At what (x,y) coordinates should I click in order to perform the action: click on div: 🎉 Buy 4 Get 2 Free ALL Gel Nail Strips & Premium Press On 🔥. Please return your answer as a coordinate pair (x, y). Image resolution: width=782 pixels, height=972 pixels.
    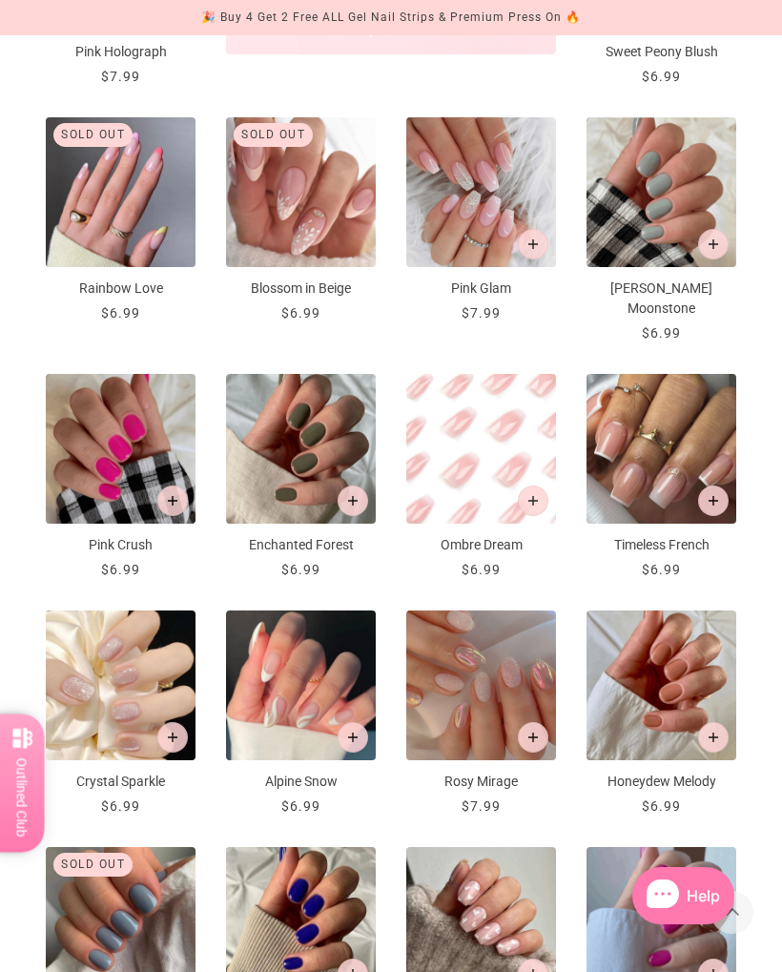
    Looking at the image, I should click on (391, 17).